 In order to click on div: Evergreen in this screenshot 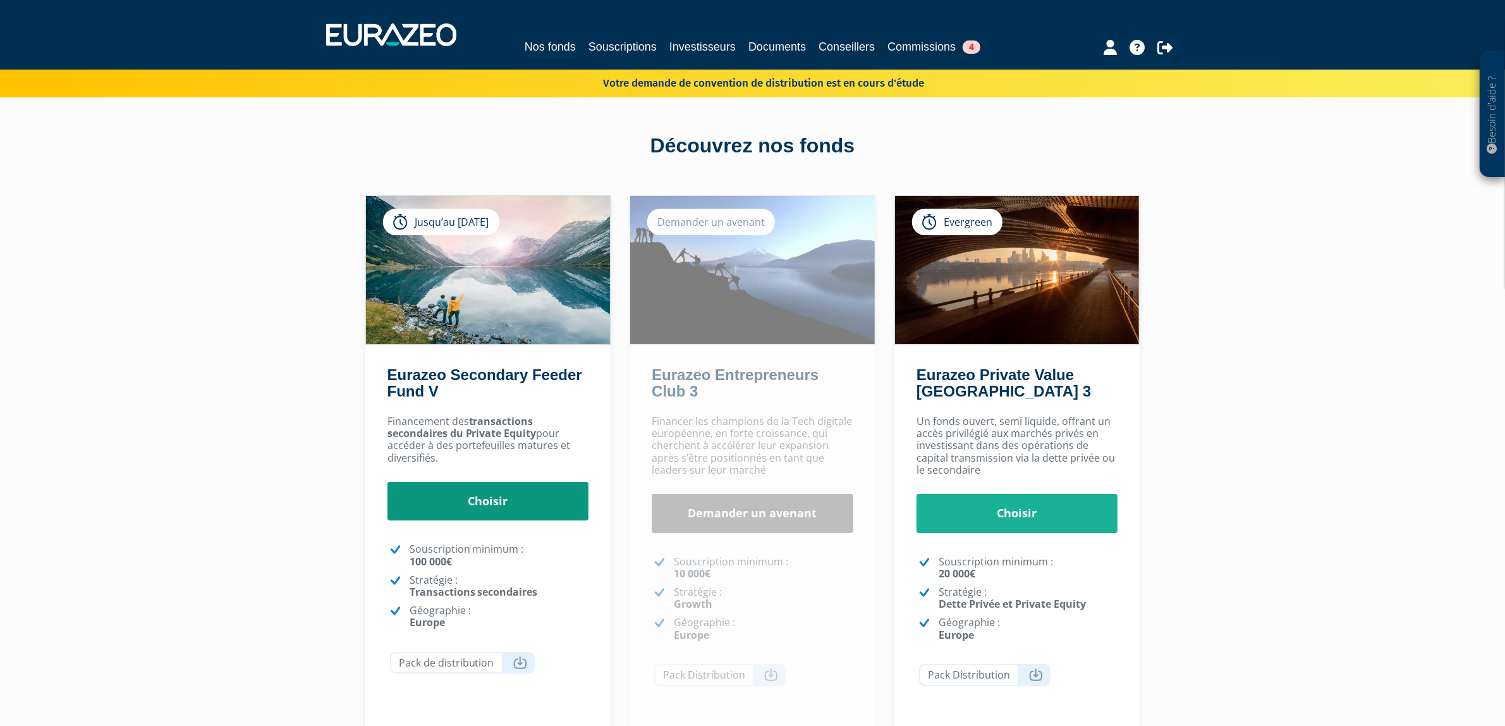, I will do `click(957, 222)`.